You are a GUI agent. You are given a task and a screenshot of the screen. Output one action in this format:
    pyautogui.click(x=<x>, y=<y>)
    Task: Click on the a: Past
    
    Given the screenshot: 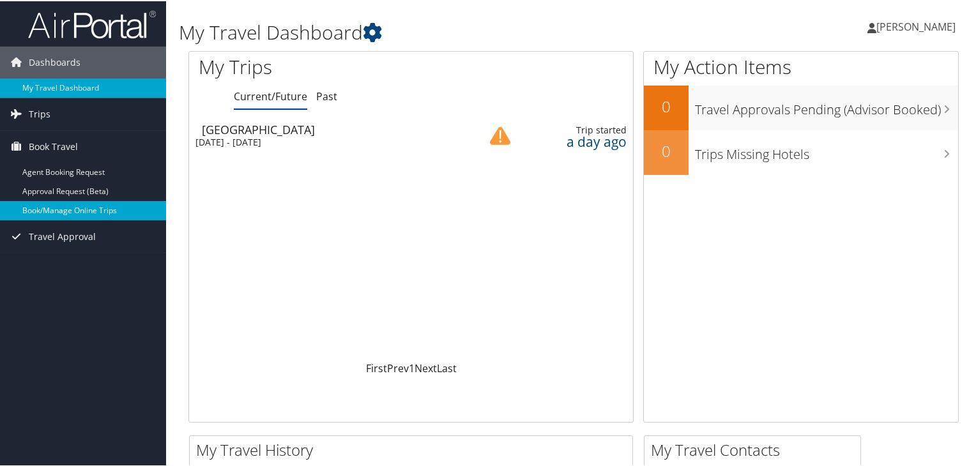 What is the action you would take?
    pyautogui.click(x=326, y=95)
    